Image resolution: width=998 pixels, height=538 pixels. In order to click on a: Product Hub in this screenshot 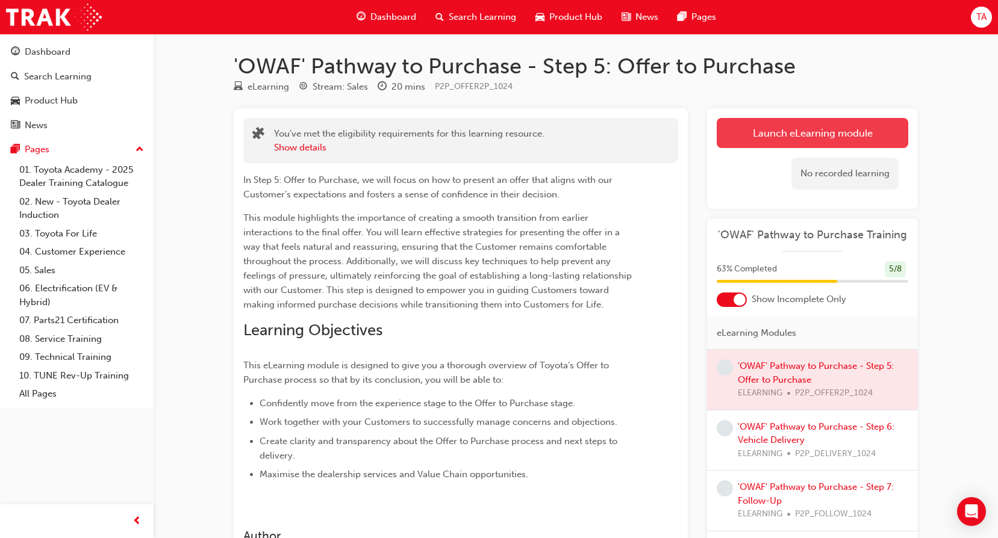, I will do `click(76, 101)`.